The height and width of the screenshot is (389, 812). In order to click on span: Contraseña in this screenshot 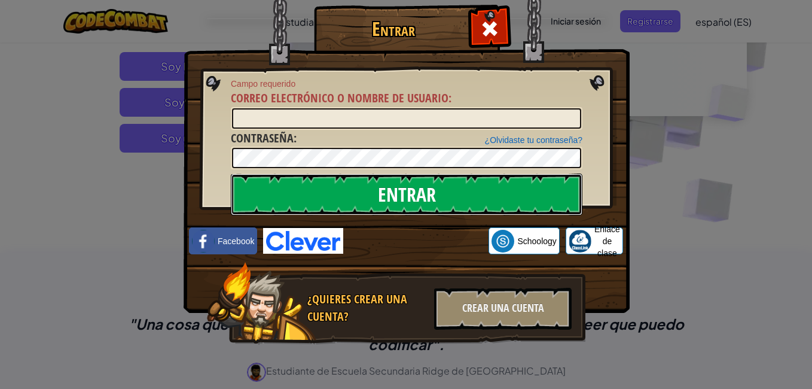, I will do `click(262, 138)`.